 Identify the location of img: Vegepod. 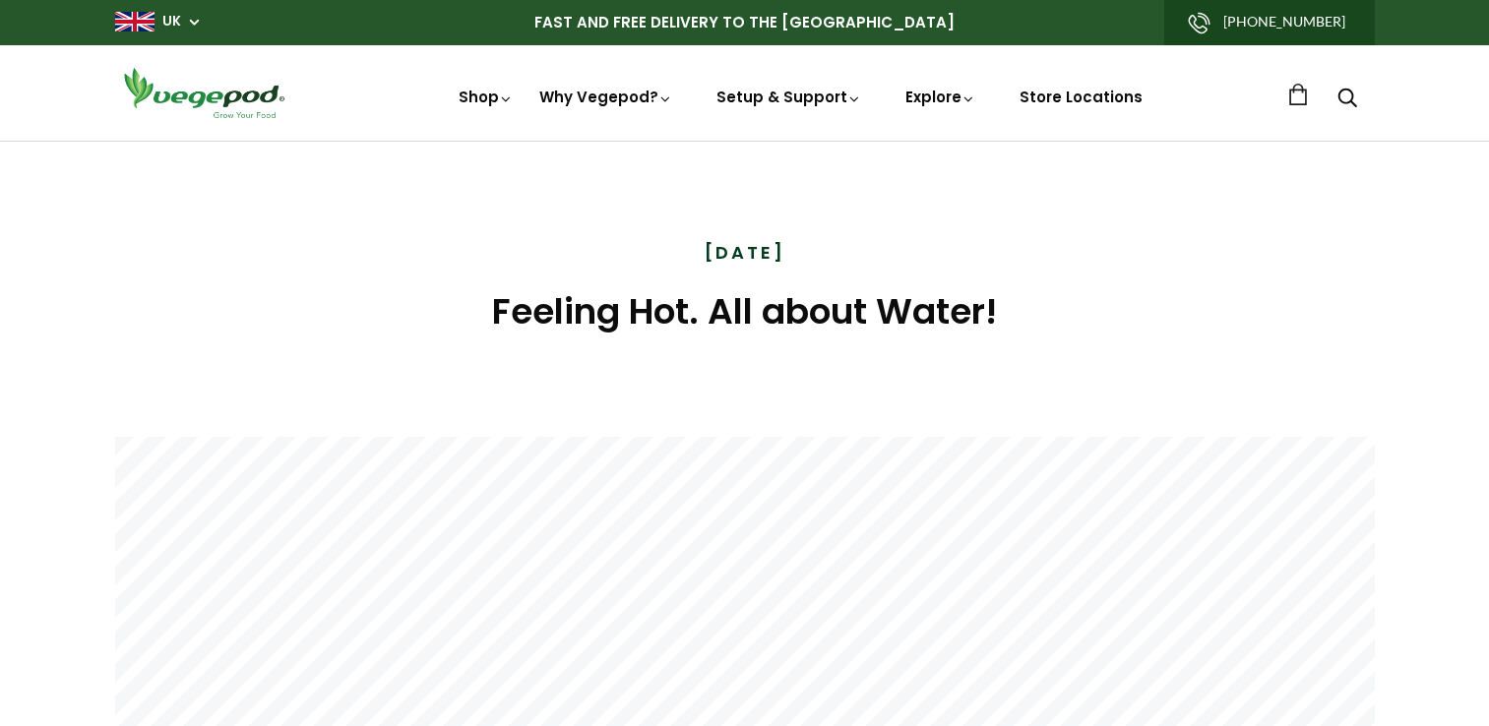
(204, 92).